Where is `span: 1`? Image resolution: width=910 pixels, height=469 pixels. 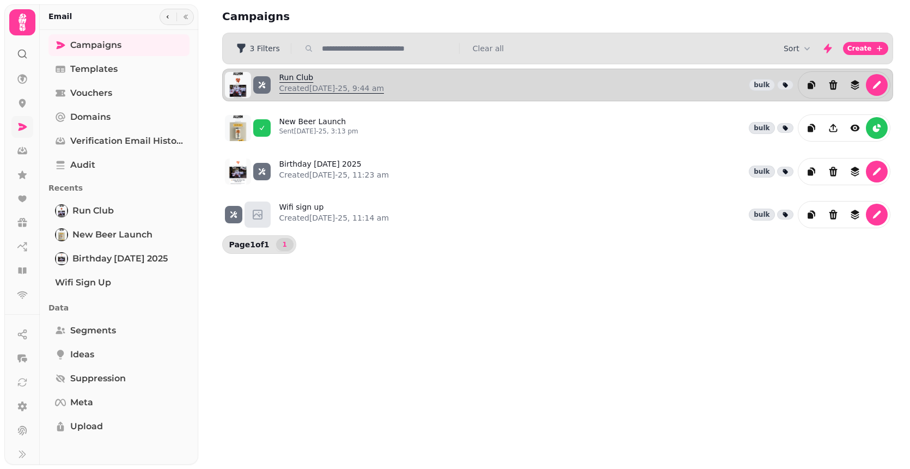
span: 1 is located at coordinates (285, 244).